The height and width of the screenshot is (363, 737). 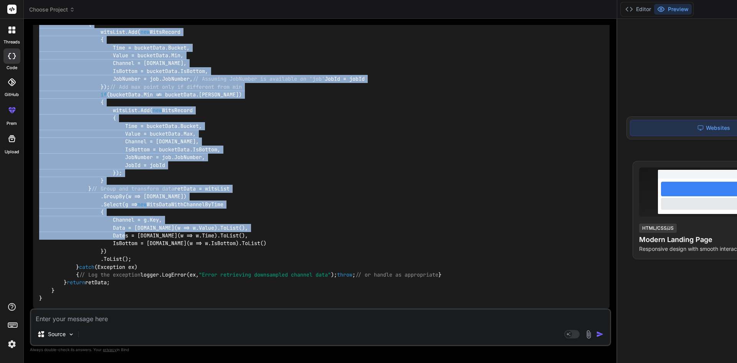 I want to click on span: throw, so click(x=345, y=274).